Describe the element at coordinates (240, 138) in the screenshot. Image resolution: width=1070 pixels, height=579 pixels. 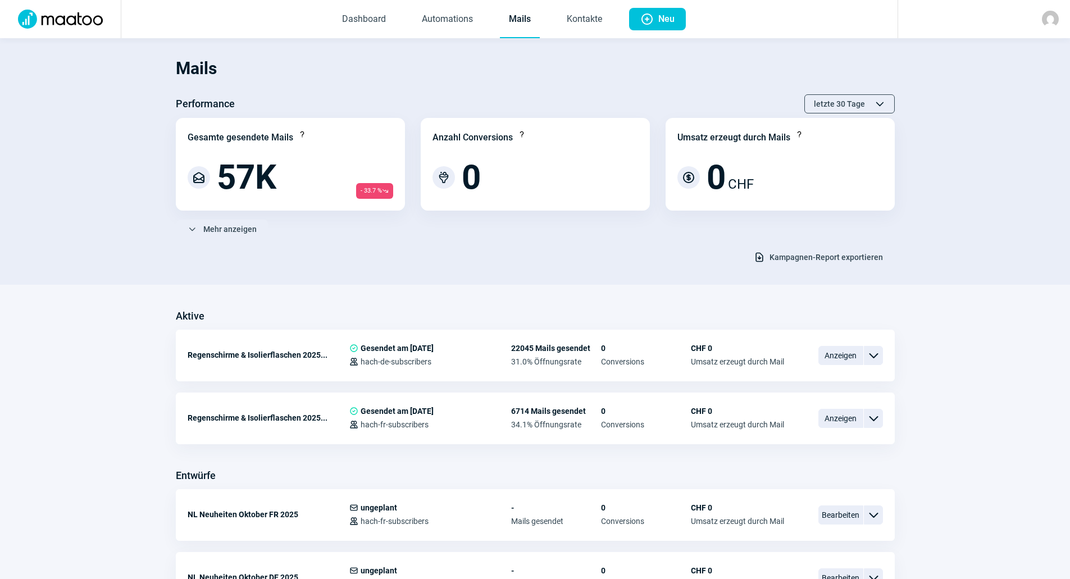
I see `div: Gesamte gesendete Mails` at that location.